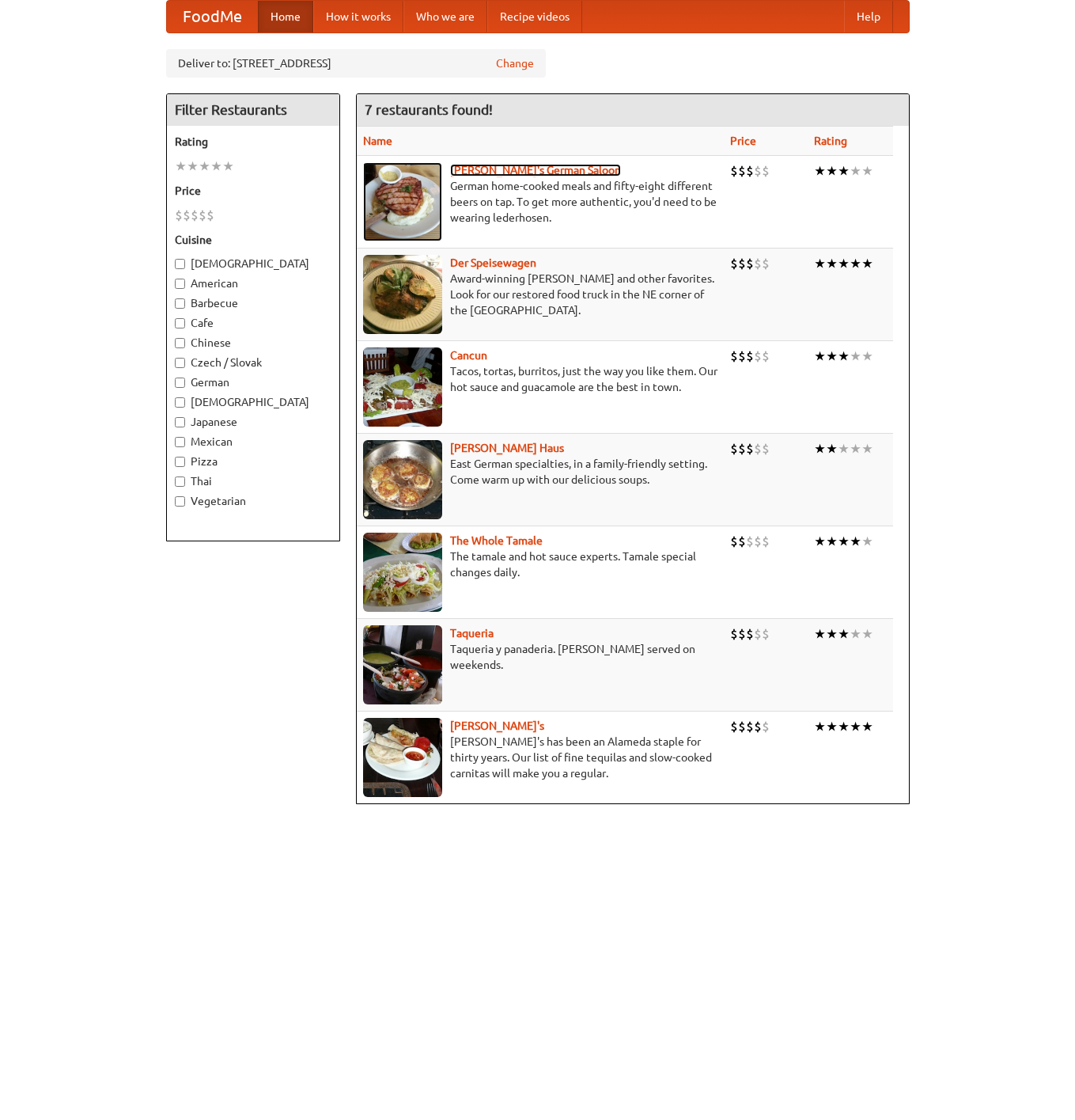  I want to click on label: Thai, so click(253, 482).